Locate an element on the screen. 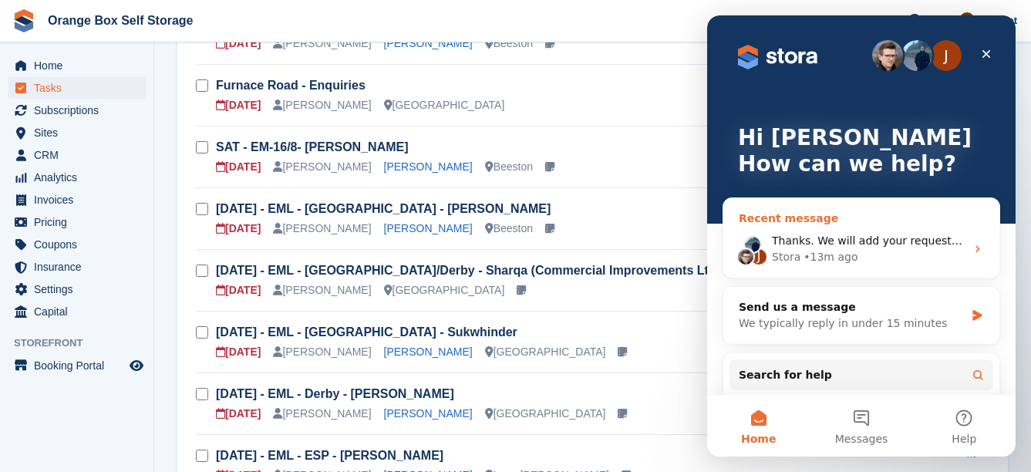 This screenshot has height=472, width=1031. span: Search for help is located at coordinates (78, 359).